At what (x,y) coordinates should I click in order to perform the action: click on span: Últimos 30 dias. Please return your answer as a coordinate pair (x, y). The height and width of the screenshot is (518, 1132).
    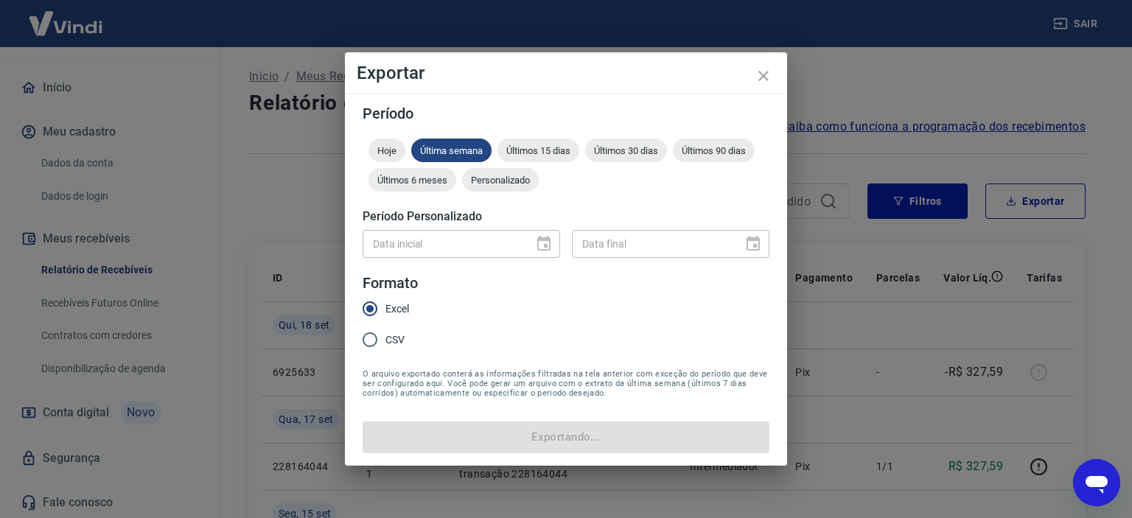
    Looking at the image, I should click on (625, 150).